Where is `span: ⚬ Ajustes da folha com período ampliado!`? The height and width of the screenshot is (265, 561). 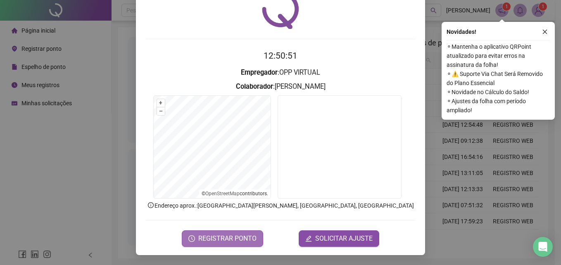
span: ⚬ Ajustes da folha com período ampliado! is located at coordinates (498, 106).